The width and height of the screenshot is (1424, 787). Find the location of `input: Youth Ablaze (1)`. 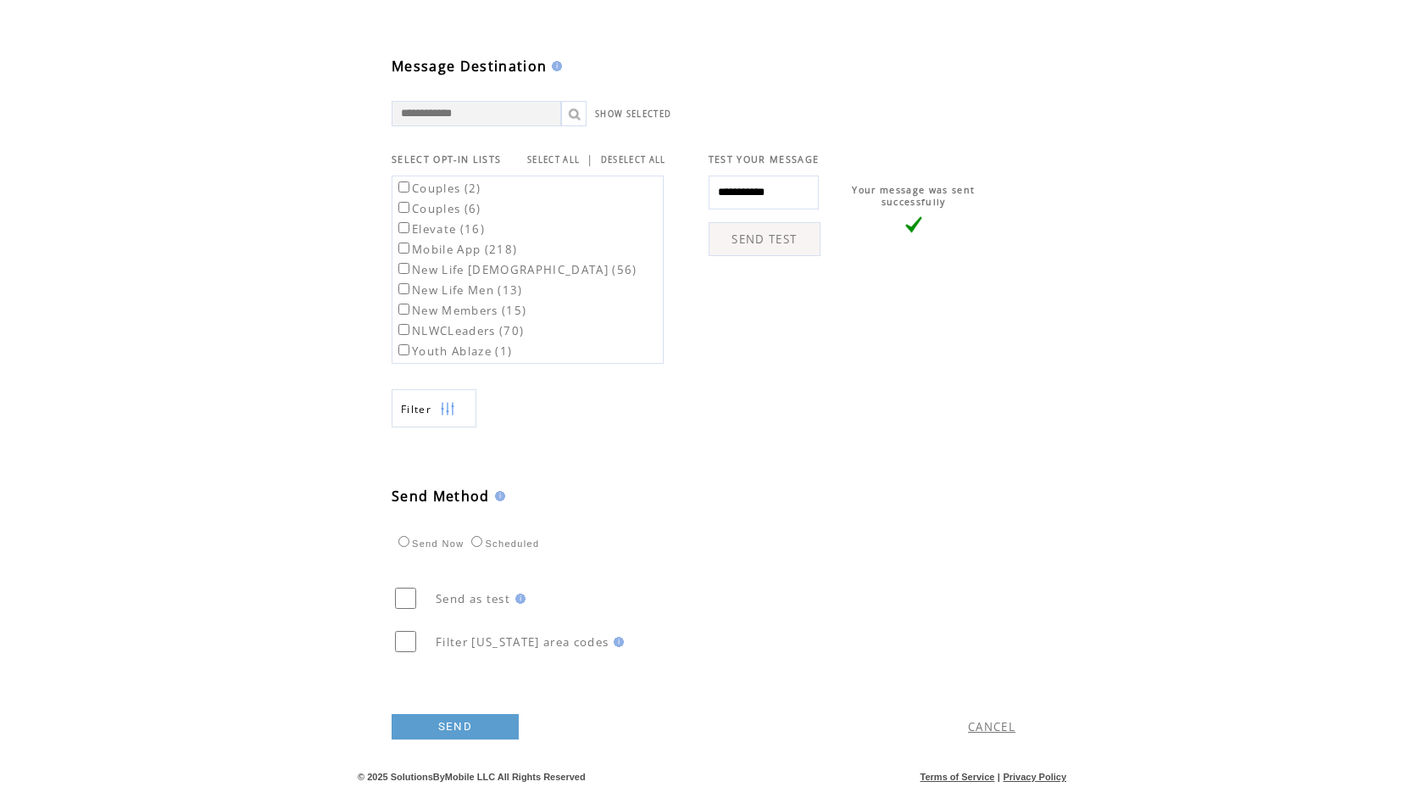

input: Youth Ablaze (1) is located at coordinates (404, 349).